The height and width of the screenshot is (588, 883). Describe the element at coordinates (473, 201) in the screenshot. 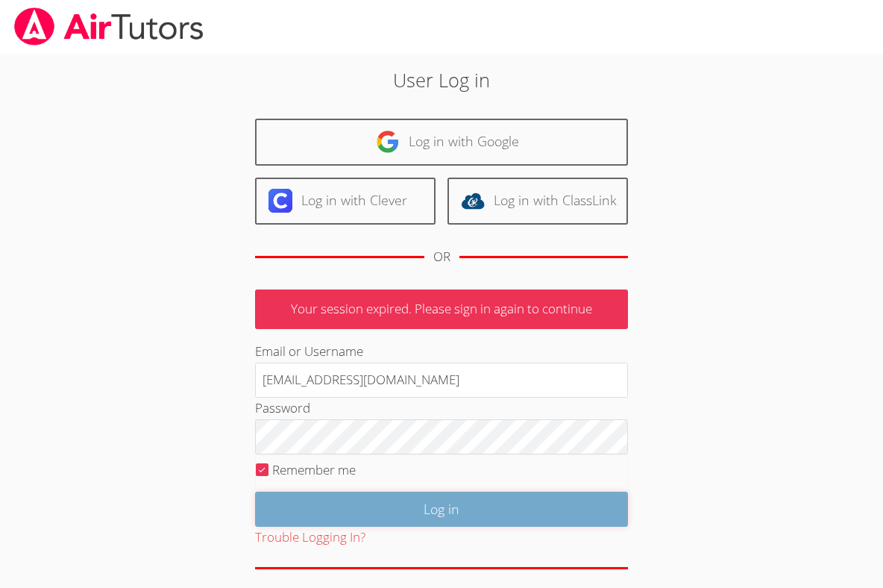

I see `img: classlink-logo-d6bb404cc1216ec64c9a2012d9dc4662098be43eaf13dc465df04b49fa7ab582.svg` at that location.